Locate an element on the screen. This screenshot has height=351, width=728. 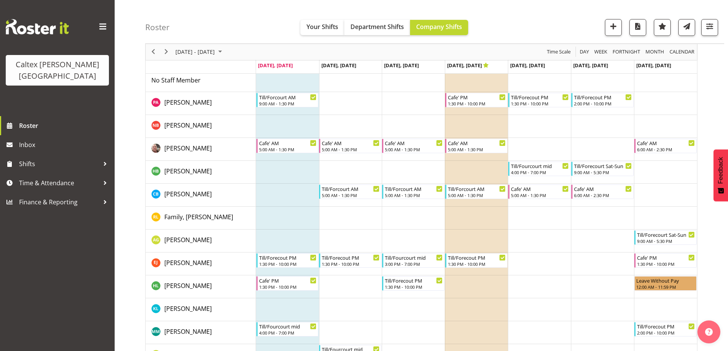
button: Download a PDF of the roster according to the set date range. is located at coordinates (638, 28).